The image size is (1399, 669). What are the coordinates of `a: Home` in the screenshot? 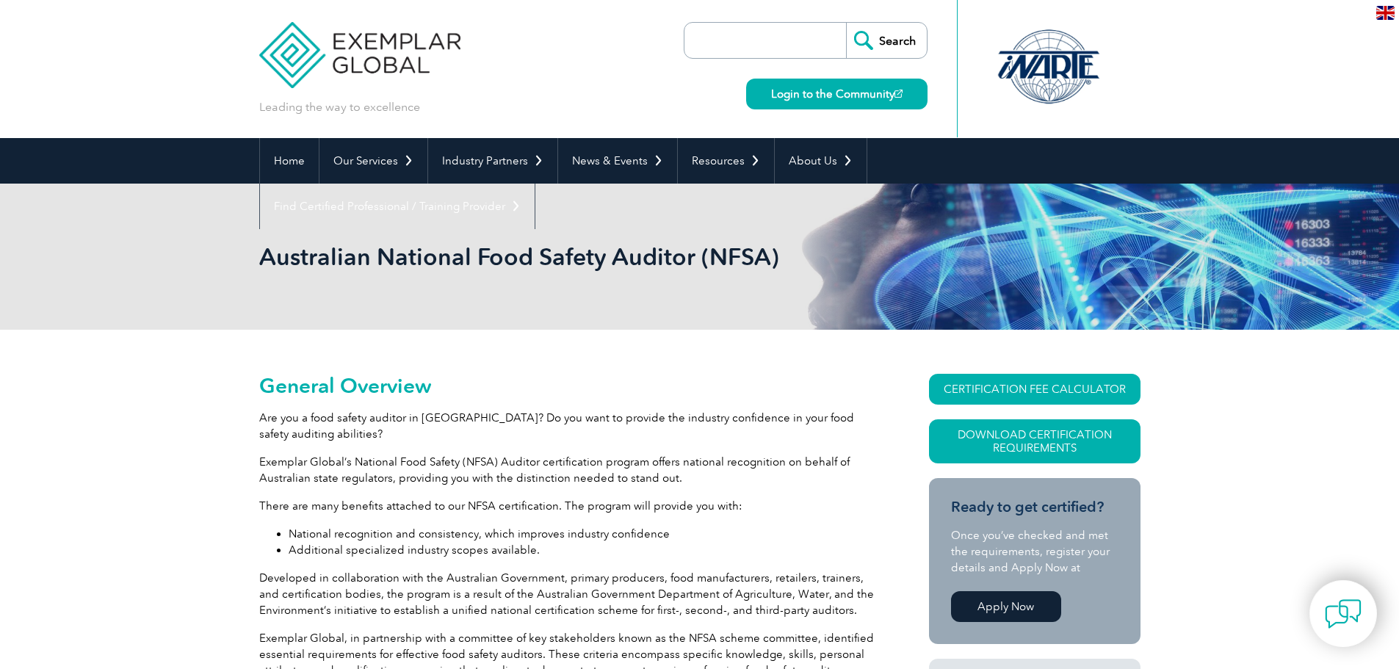 It's located at (289, 161).